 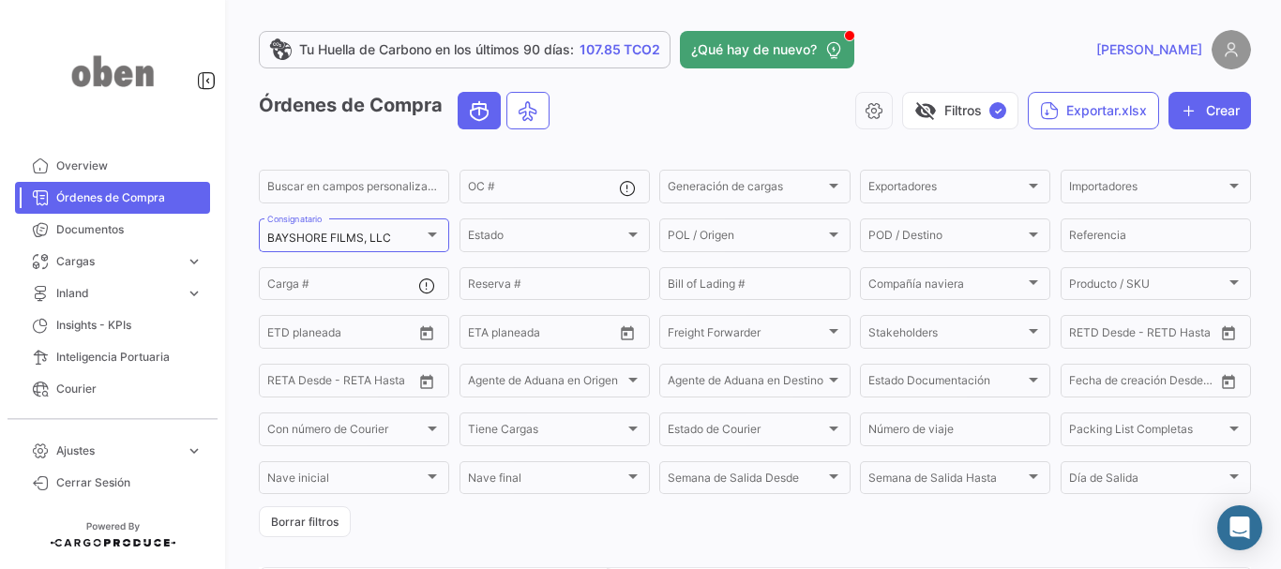 I want to click on span: visibility_off, so click(x=926, y=111).